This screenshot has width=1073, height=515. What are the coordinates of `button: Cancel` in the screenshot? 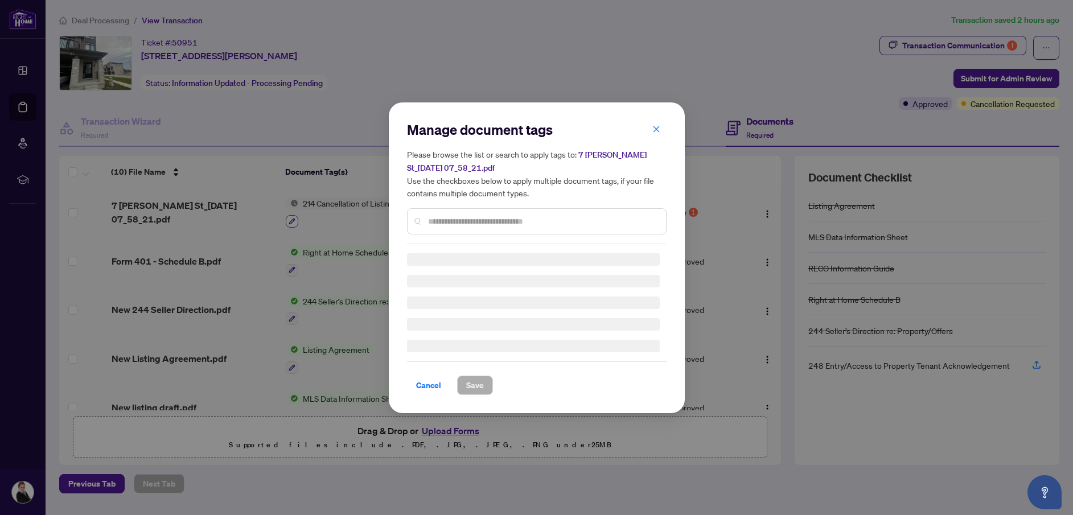 It's located at (429, 385).